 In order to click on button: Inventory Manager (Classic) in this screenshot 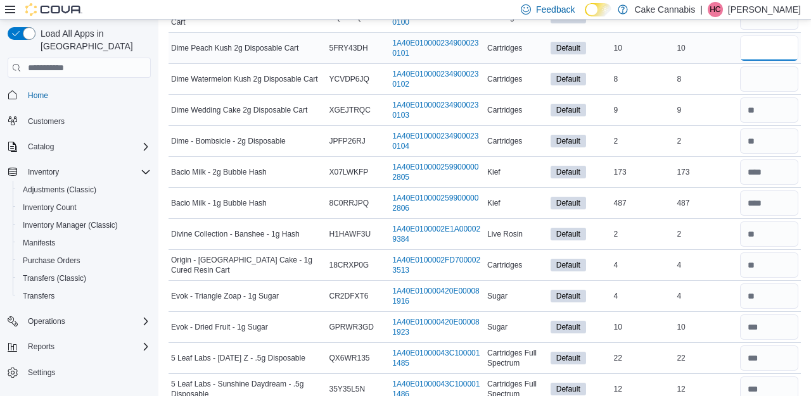, I will do `click(84, 225)`.